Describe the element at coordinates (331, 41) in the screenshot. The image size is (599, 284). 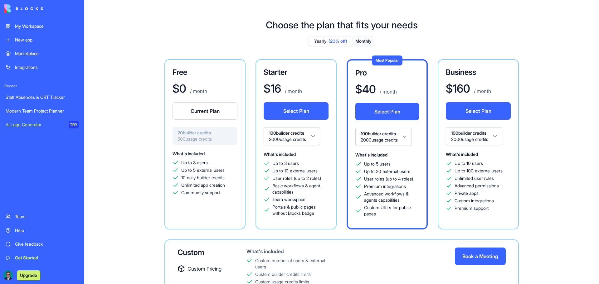
I see `button: Yearly` at that location.